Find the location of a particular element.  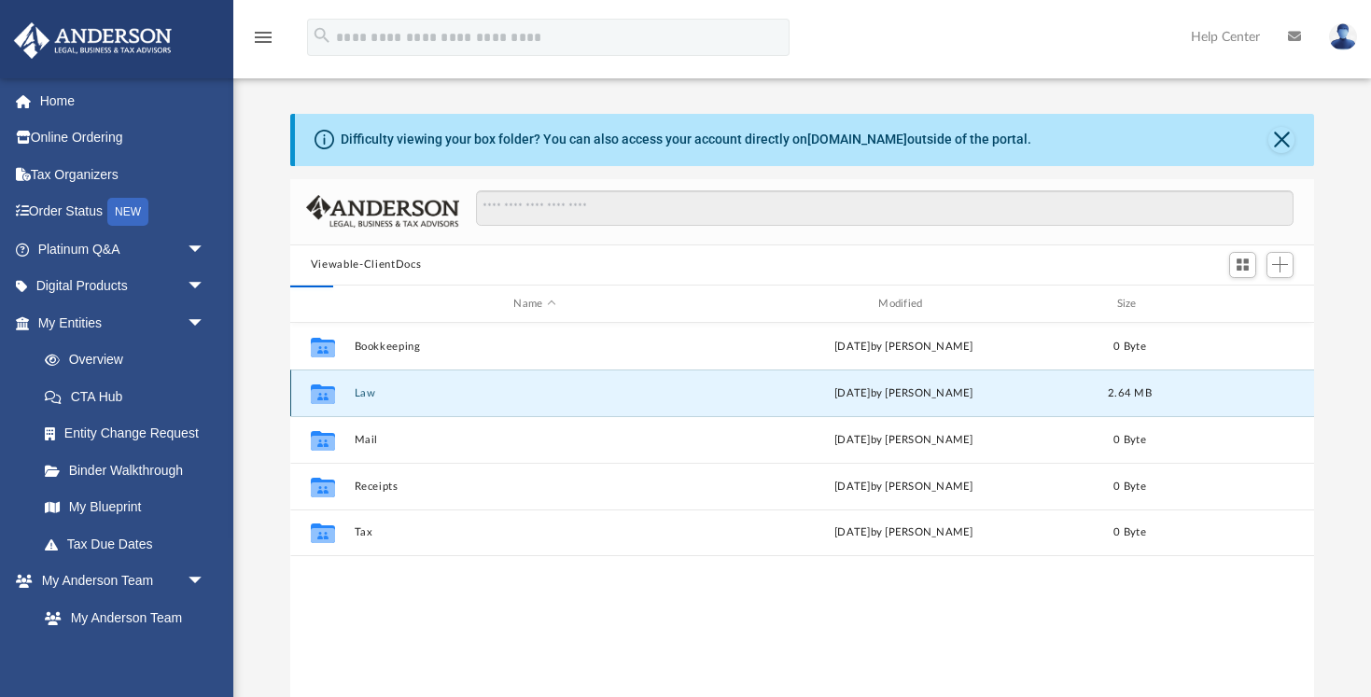

a: Overview is located at coordinates (130, 360).